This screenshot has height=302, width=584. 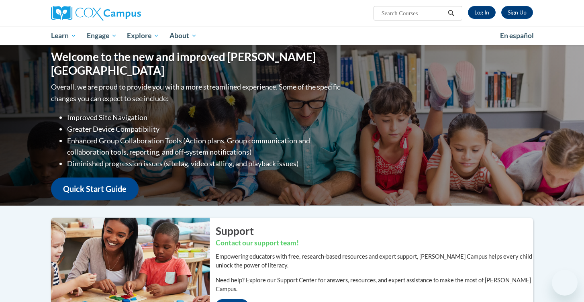 What do you see at coordinates (183, 36) in the screenshot?
I see `span: About` at bounding box center [183, 36].